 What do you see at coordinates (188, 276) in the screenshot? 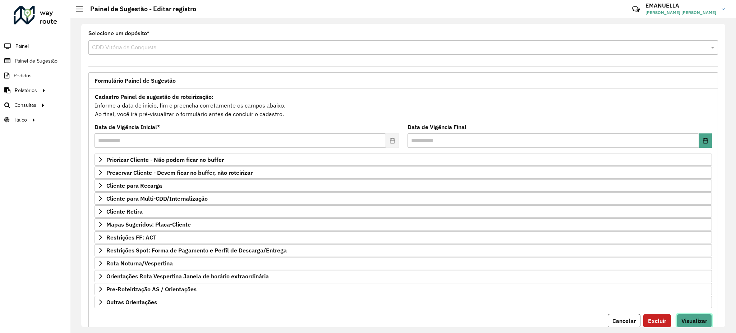
I see `span: Orientações Rota Vespertina Janela de horário extraordinária` at bounding box center [188, 276].